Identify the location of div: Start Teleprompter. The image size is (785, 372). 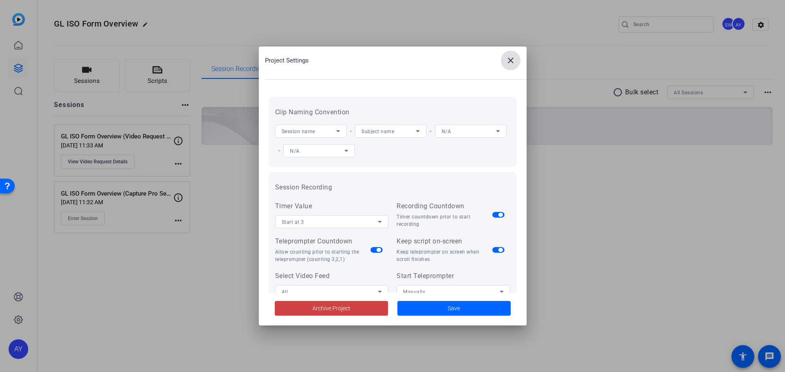
(453, 276).